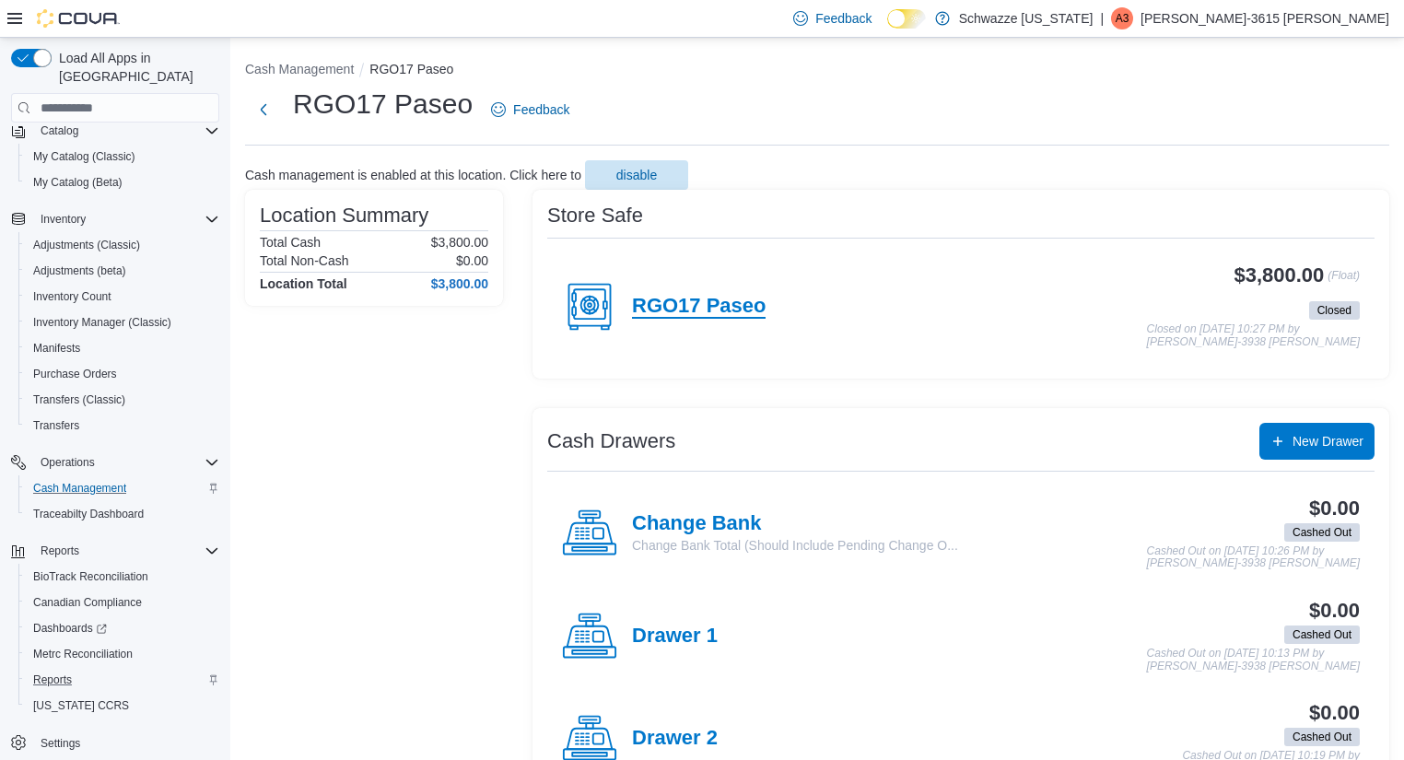  I want to click on button: Adjustments (Classic), so click(123, 245).